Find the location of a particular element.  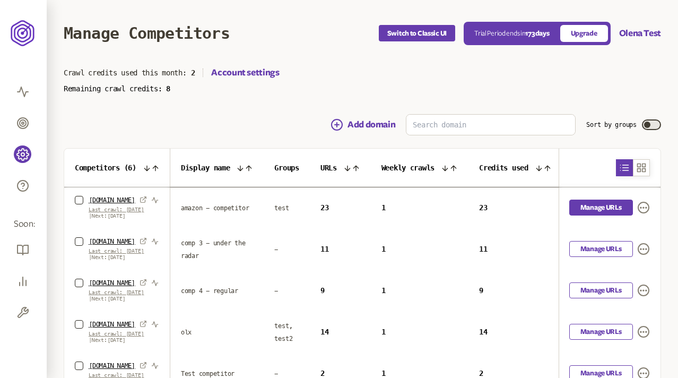

a: Upgrade is located at coordinates (584, 33).